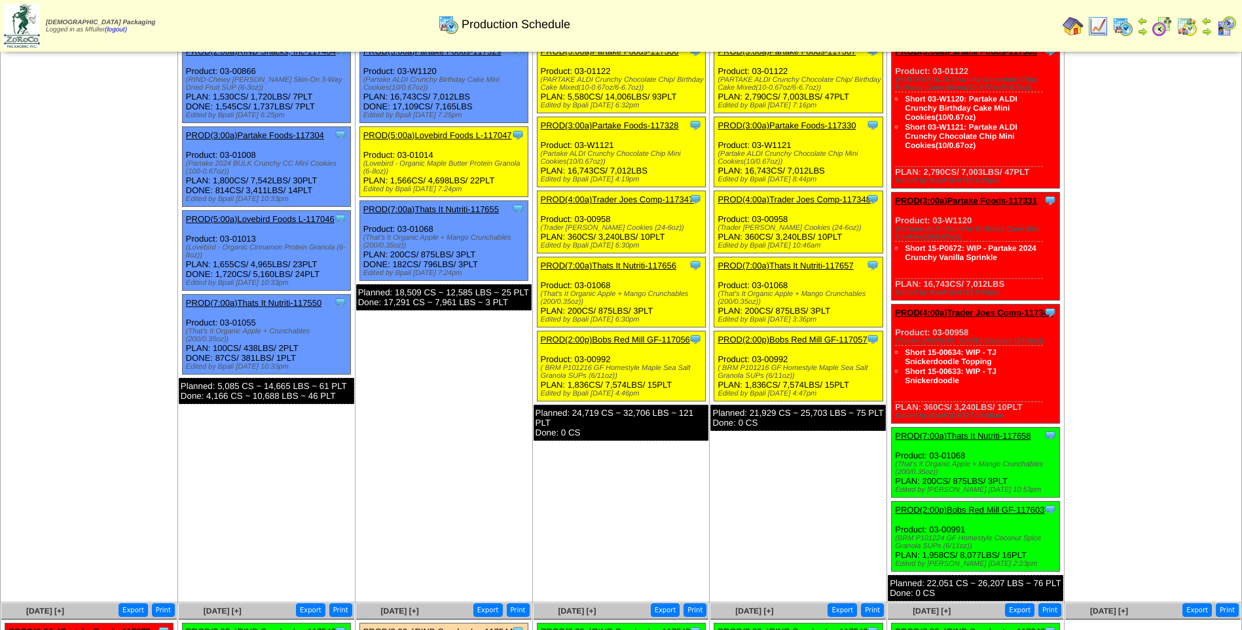 The image size is (1242, 630). Describe the element at coordinates (1073, 26) in the screenshot. I see `img: home.gif` at that location.